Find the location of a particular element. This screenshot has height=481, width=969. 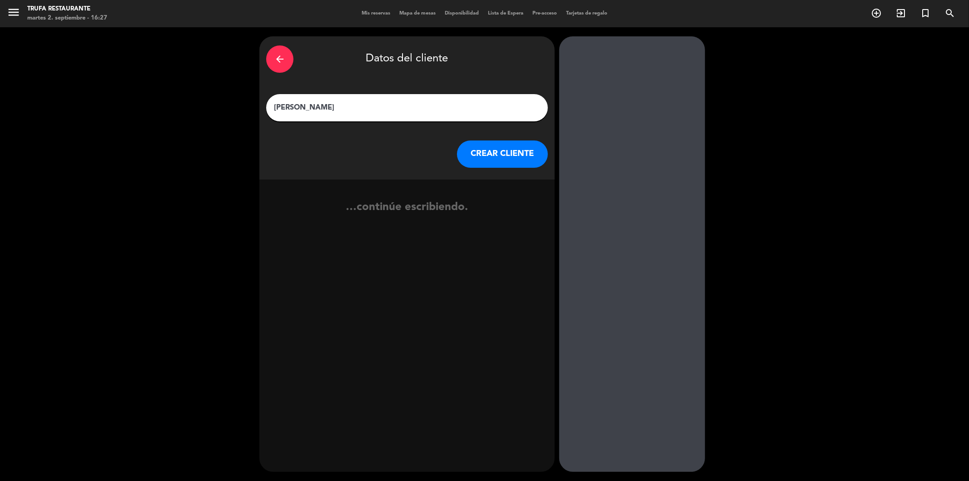

i: search is located at coordinates (950, 13).